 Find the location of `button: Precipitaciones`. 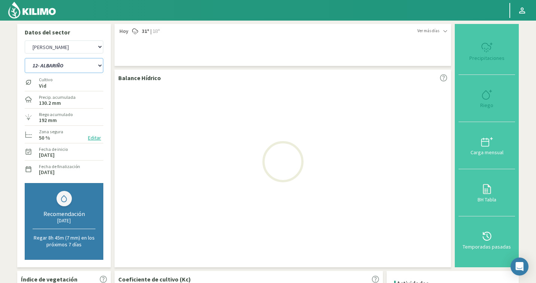

button: Precipitaciones is located at coordinates (486, 51).